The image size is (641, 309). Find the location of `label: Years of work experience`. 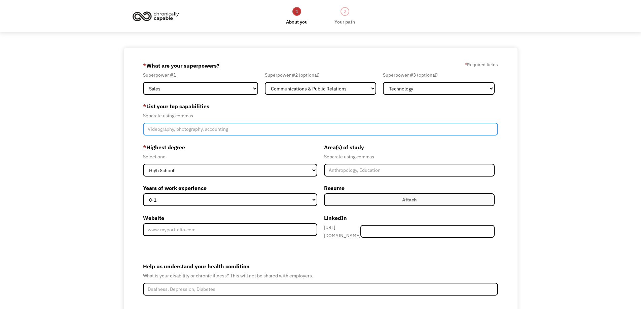

label: Years of work experience is located at coordinates (230, 188).